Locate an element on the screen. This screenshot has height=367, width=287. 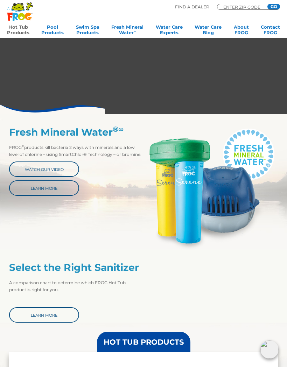
img: openIcon is located at coordinates (269, 350).